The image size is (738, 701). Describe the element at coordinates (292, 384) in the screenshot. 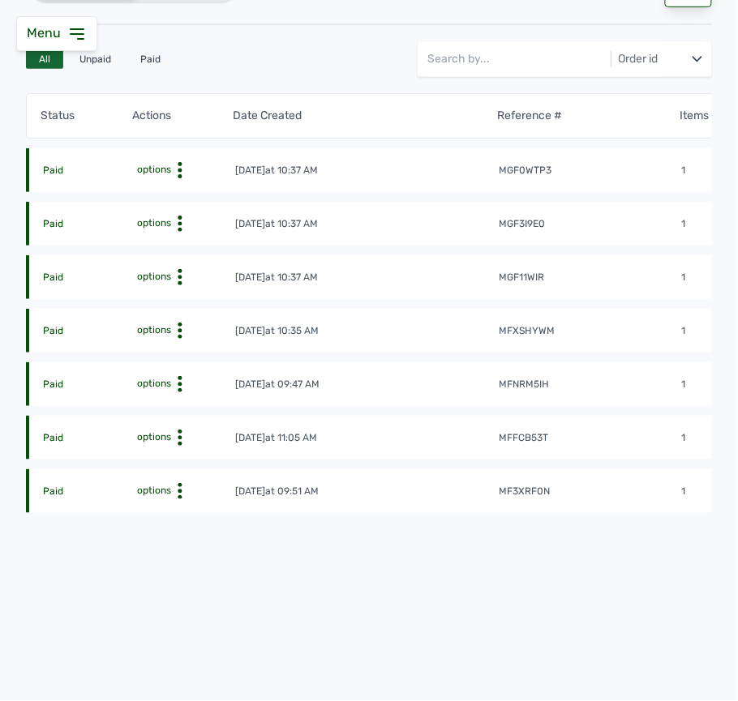

I see `span: at 09:47 AM` at that location.